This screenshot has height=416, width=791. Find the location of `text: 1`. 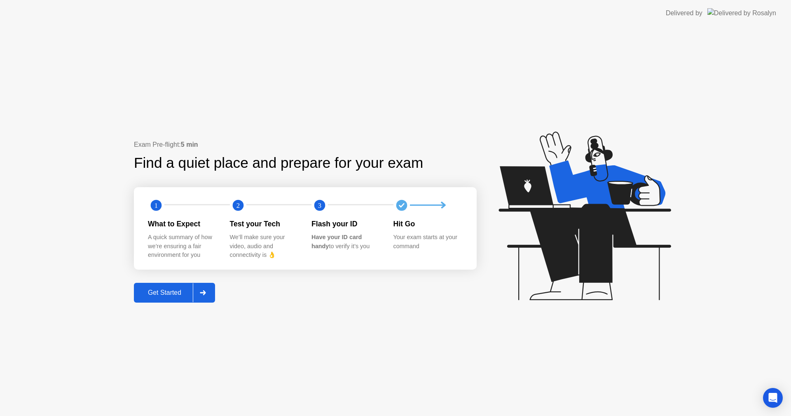

text: 1 is located at coordinates (156, 205).